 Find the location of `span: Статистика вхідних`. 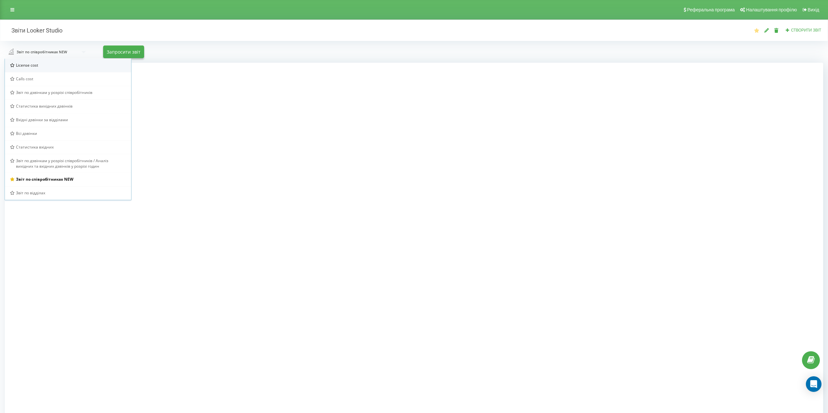

span: Статистика вхідних is located at coordinates (35, 147).